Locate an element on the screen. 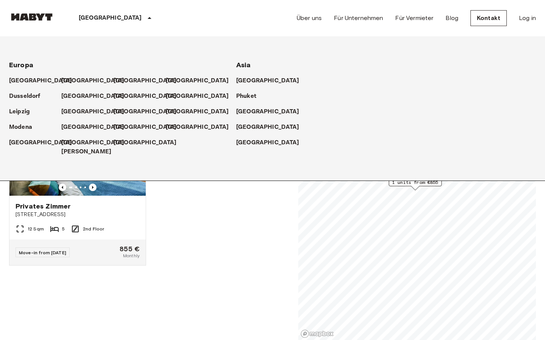 Image resolution: width=545 pixels, height=340 pixels. a: Leipzig is located at coordinates (23, 112).